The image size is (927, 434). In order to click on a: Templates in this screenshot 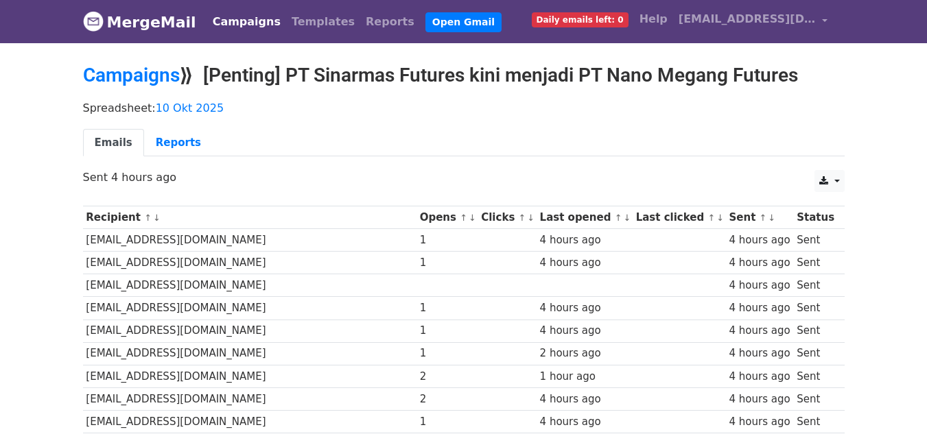, I will do `click(323, 22)`.